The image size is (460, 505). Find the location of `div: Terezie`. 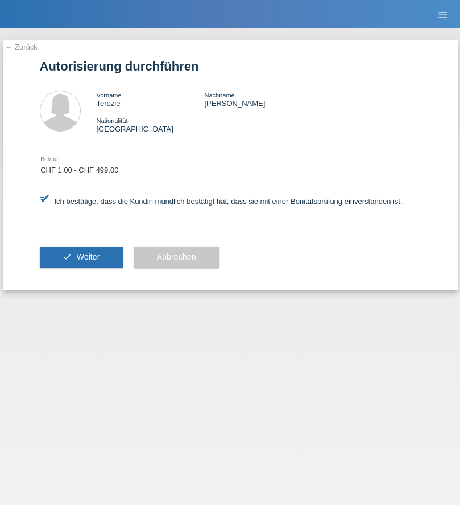

div: Terezie is located at coordinates (151, 99).